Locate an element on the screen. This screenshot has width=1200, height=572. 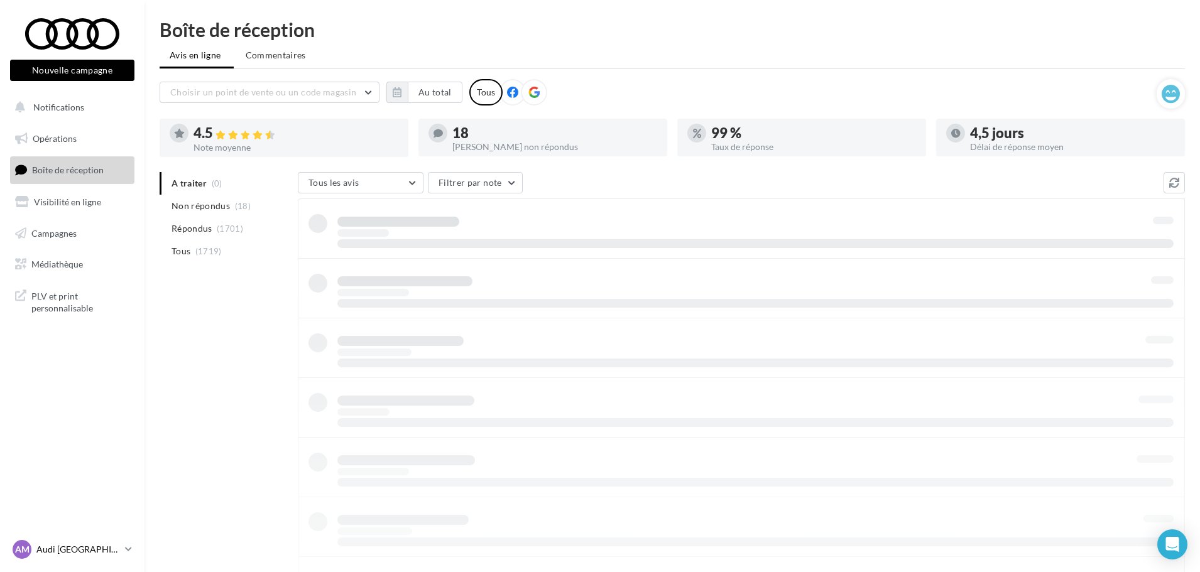
button: Choisir un point de vente ou un code magasin is located at coordinates (270, 92).